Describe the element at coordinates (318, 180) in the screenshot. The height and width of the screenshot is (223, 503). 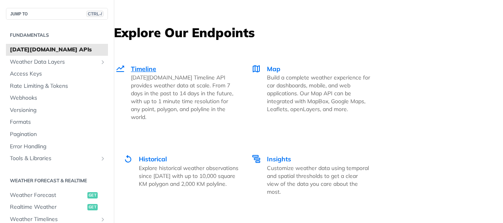
I see `p: Customize weather data using temporal and spatial thresholds to get a clear view of the data you ...` at that location.